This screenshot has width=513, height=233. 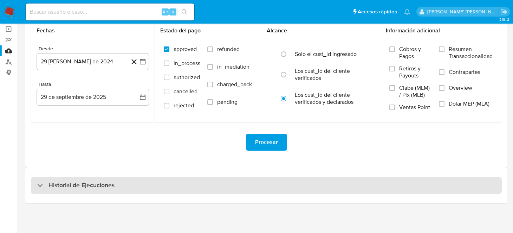 What do you see at coordinates (110, 12) in the screenshot?
I see `input: Buscar usuario o caso...` at bounding box center [110, 12].